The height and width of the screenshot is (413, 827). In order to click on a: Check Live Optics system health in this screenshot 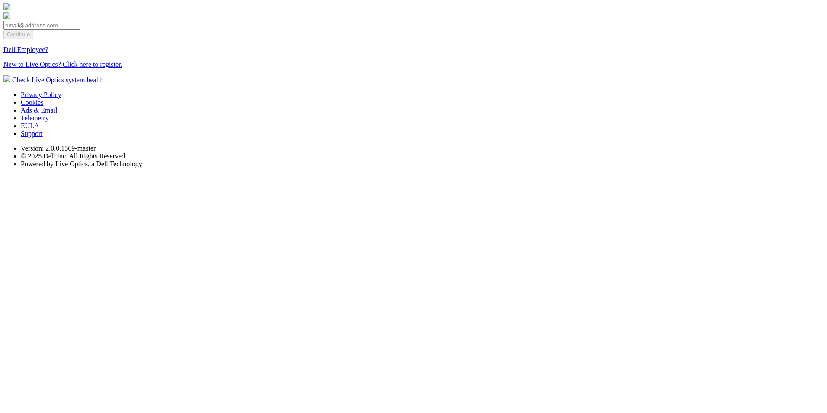, I will do `click(58, 80)`.